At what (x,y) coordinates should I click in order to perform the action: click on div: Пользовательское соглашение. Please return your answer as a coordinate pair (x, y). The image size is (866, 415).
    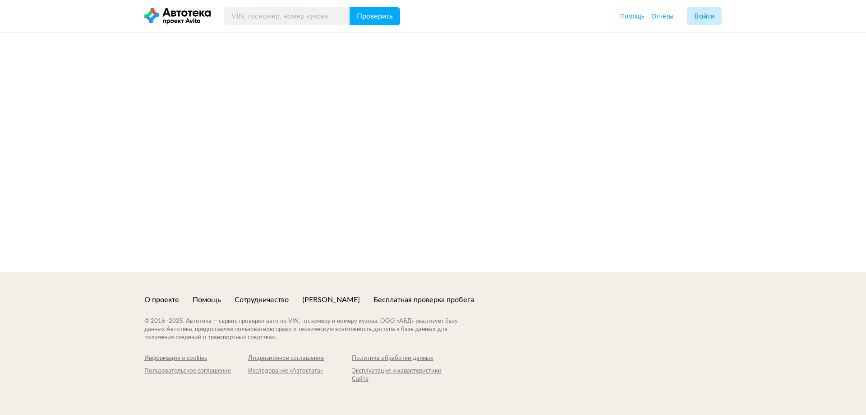
    Looking at the image, I should click on (196, 371).